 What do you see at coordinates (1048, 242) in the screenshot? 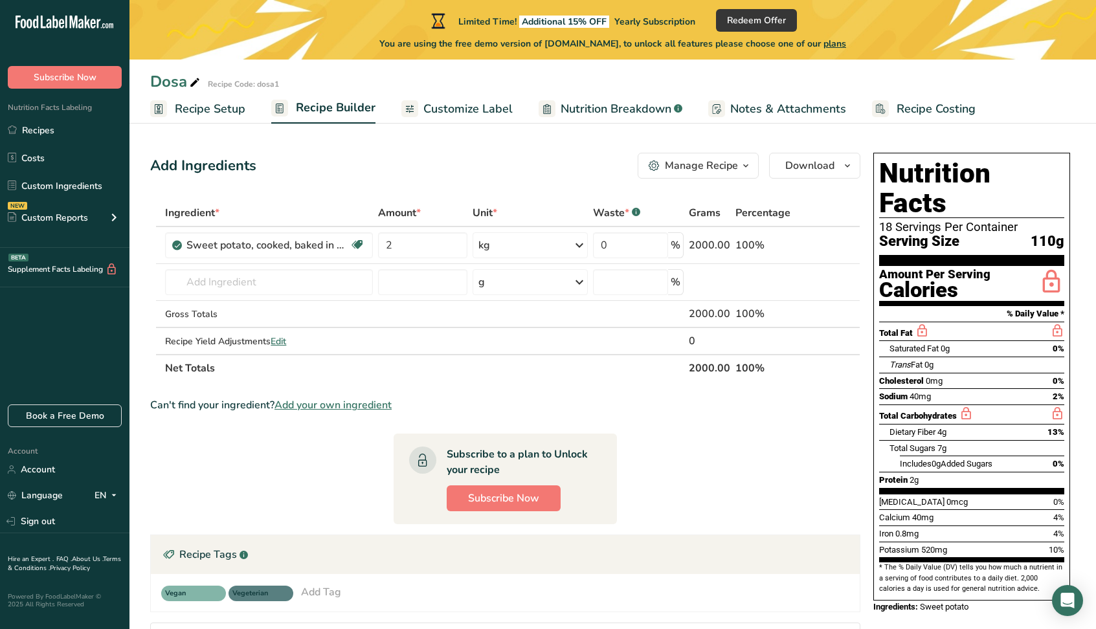
I see `span: 110g` at bounding box center [1048, 242].